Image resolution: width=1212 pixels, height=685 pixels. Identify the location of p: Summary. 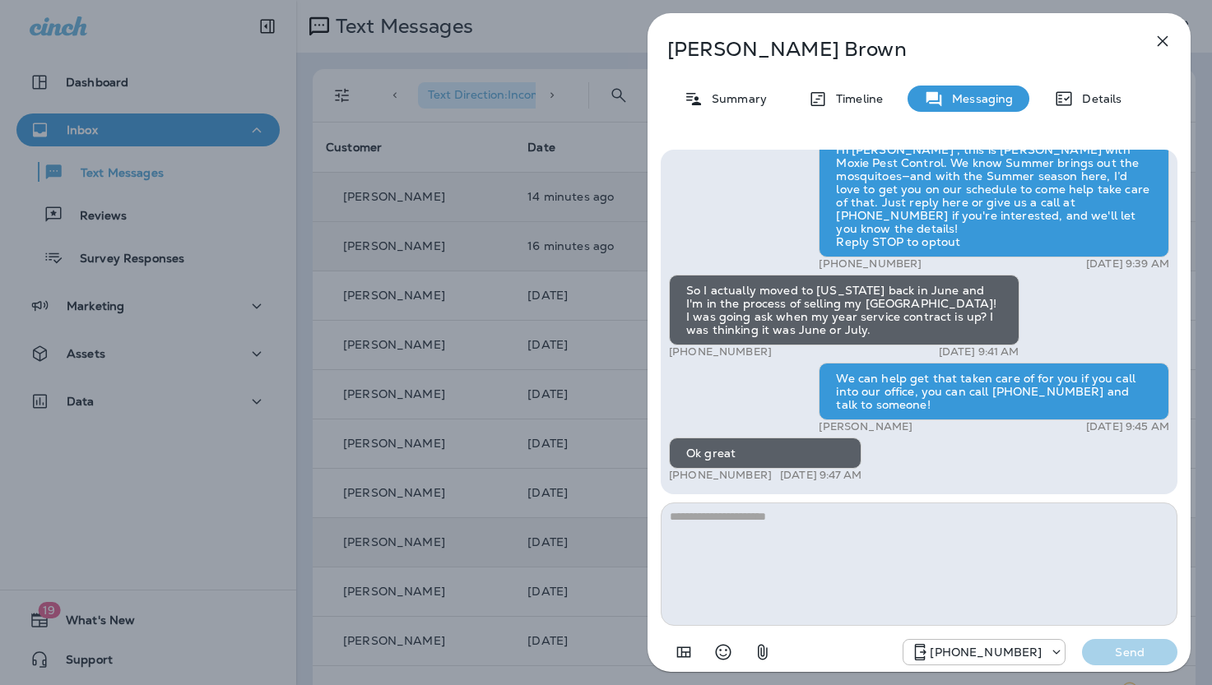
(735, 99).